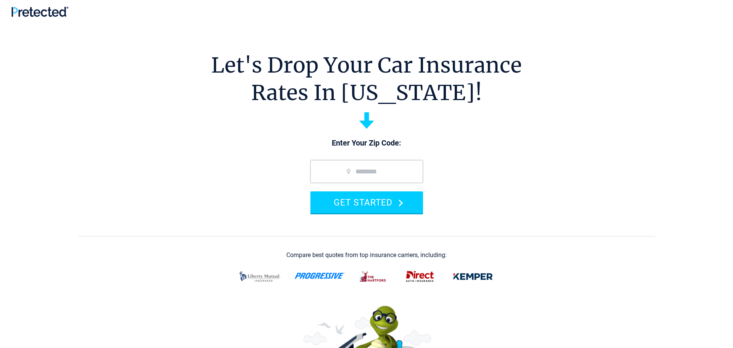  Describe the element at coordinates (367, 202) in the screenshot. I see `button: GET STARTED` at that location.